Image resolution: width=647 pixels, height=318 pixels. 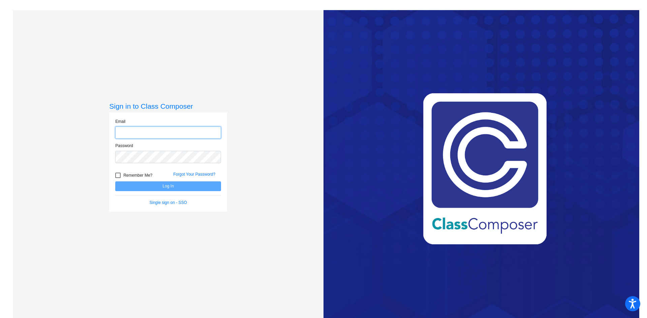 I want to click on span: Remember Me?, so click(x=138, y=175).